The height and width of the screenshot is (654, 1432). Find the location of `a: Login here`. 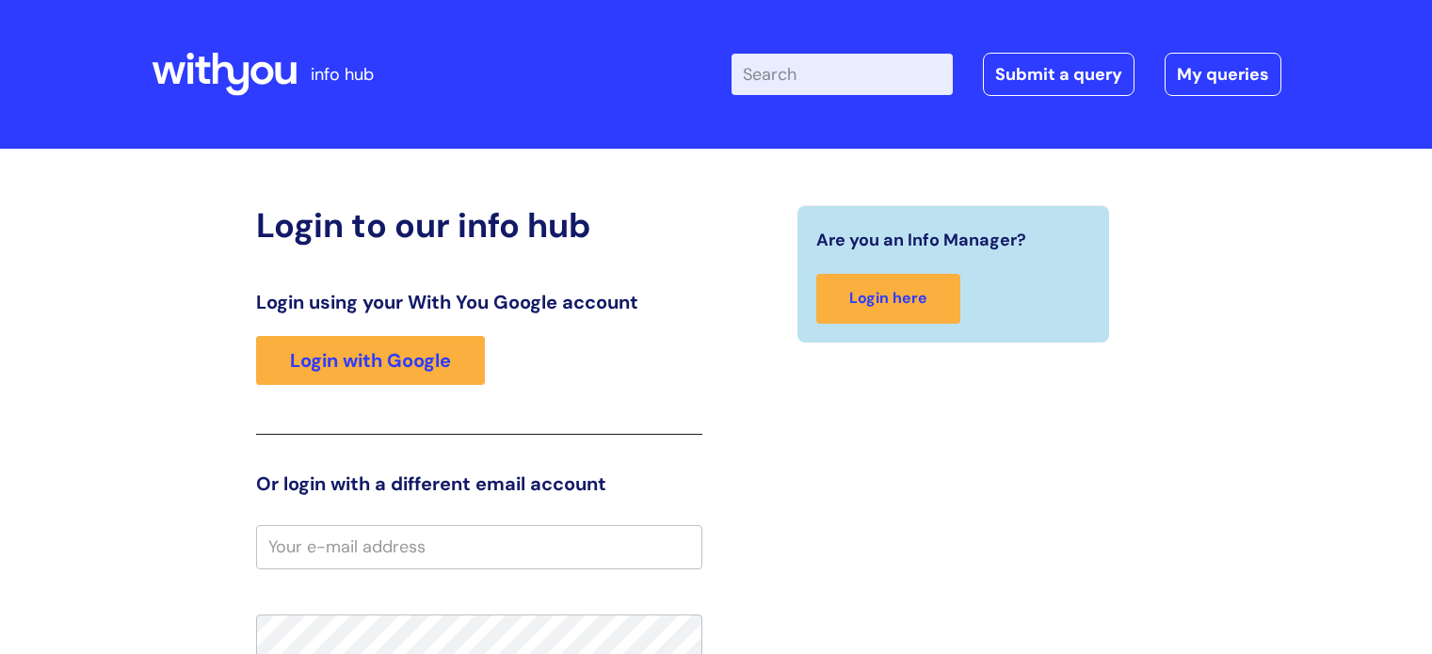

a: Login here is located at coordinates (888, 298).